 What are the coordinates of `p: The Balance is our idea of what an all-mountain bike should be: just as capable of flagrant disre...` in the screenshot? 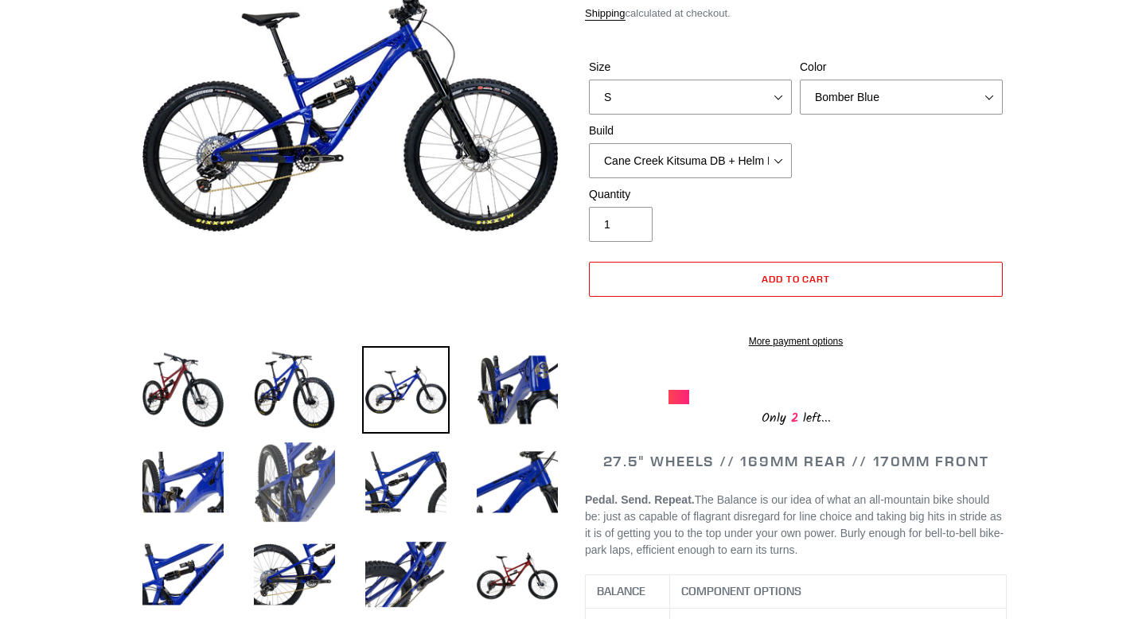 It's located at (796, 525).